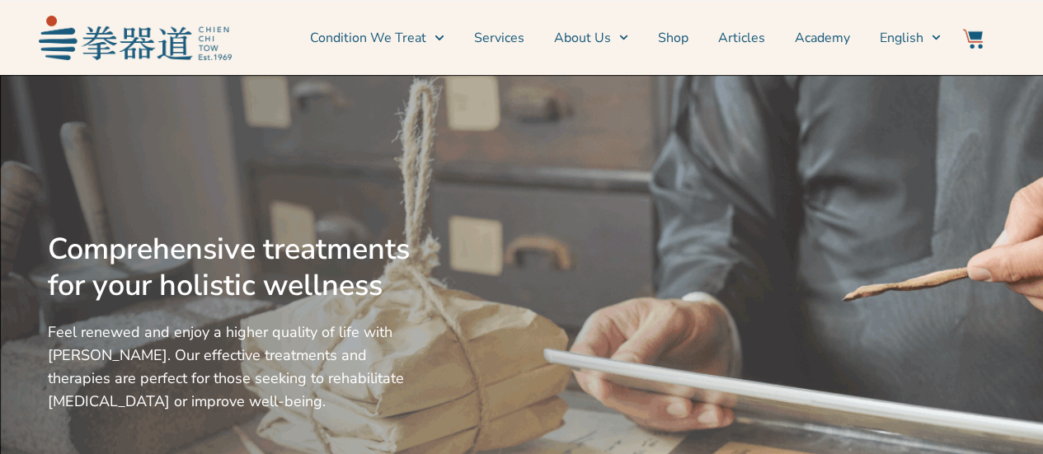 This screenshot has height=454, width=1043. Describe the element at coordinates (673, 38) in the screenshot. I see `a: Shop` at that location.